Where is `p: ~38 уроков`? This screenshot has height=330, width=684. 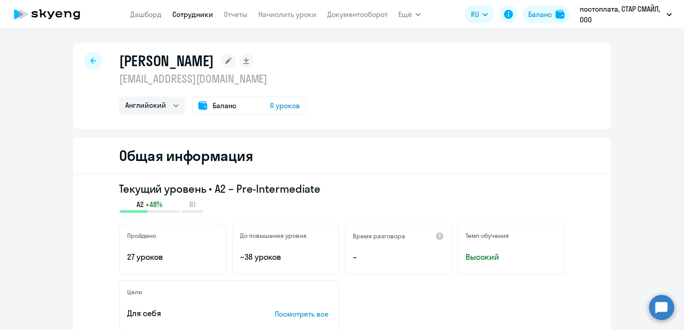 p: ~38 уроков is located at coordinates (286, 257).